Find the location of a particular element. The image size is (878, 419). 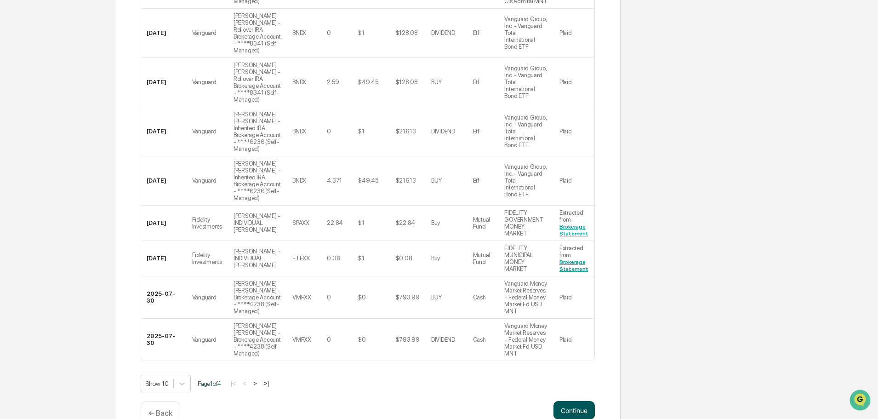

div: Vanguard Money Market Reserves - Federal Money Market Fd USD MNT is located at coordinates (526, 297).